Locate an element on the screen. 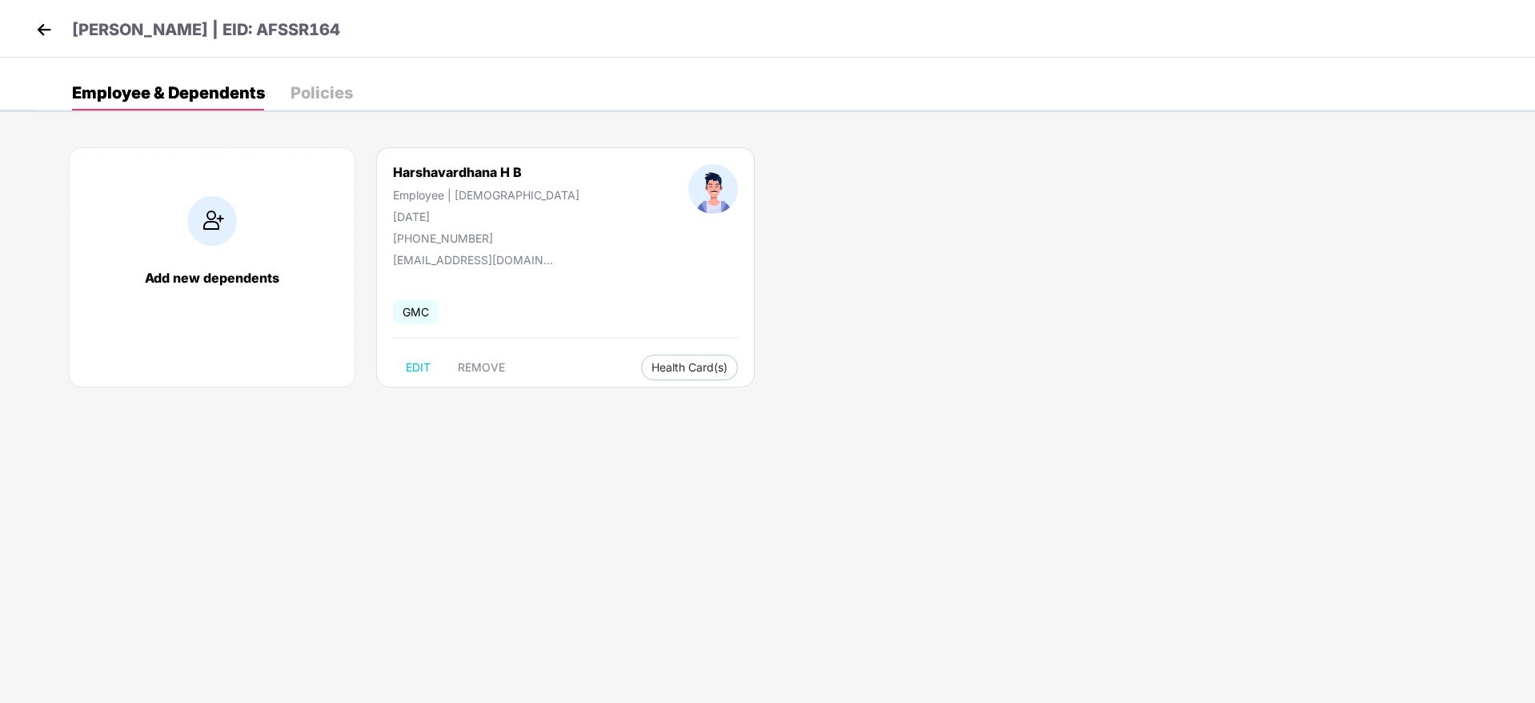  div: Harshavardhana H B is located at coordinates (486, 172).